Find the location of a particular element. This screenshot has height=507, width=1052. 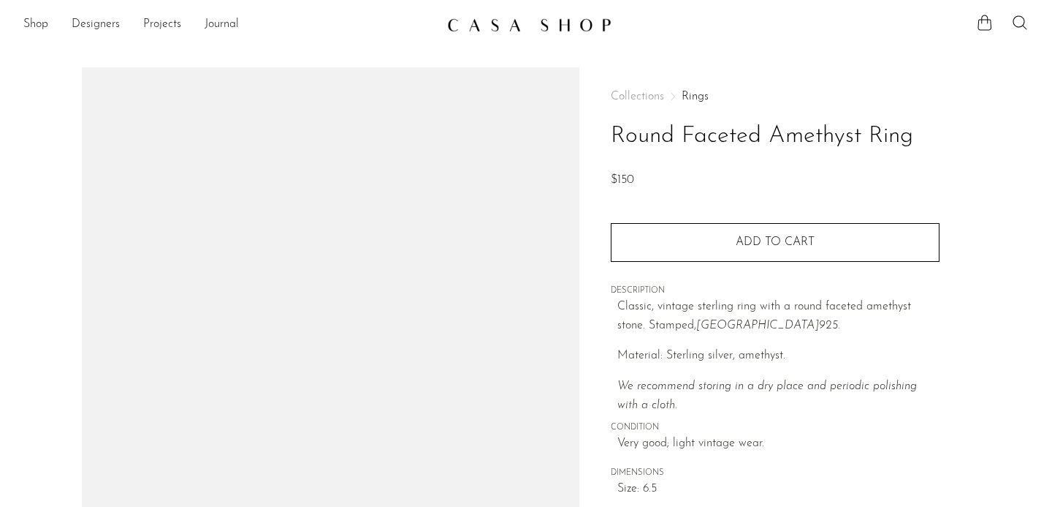

p: Classic, vintage sterling ring with a round faceted amethyst stone. Stamped, is located at coordinates (778, 316).